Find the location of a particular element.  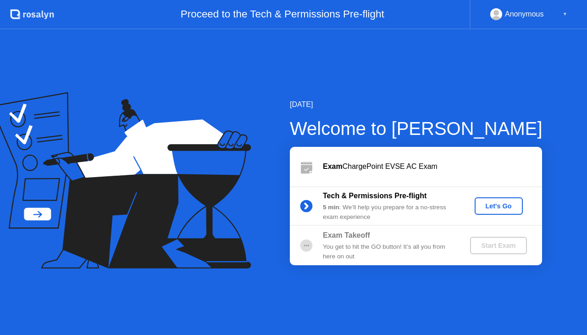

button: Start Exam is located at coordinates (498, 245).